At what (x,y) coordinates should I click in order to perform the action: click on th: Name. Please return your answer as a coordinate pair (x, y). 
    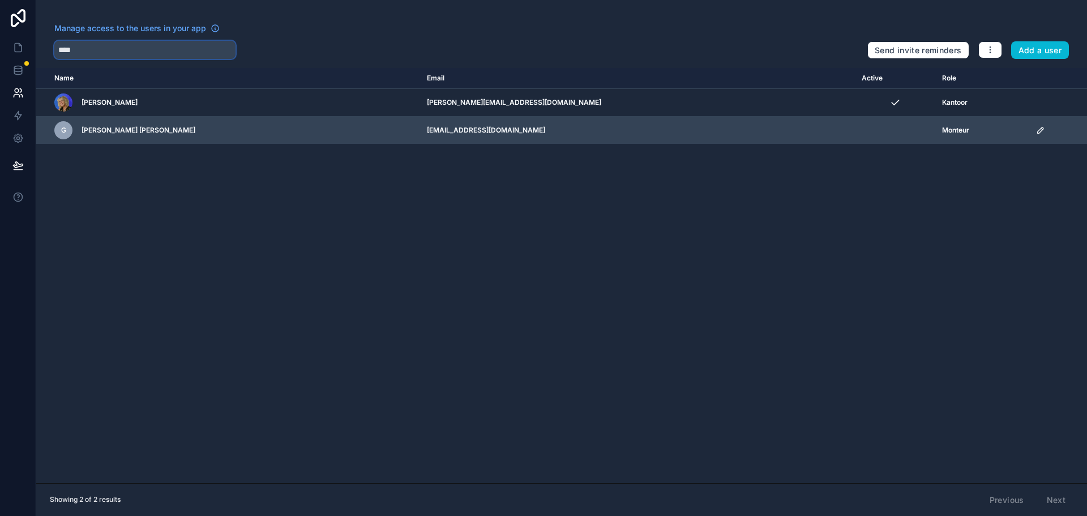
    Looking at the image, I should click on (228, 78).